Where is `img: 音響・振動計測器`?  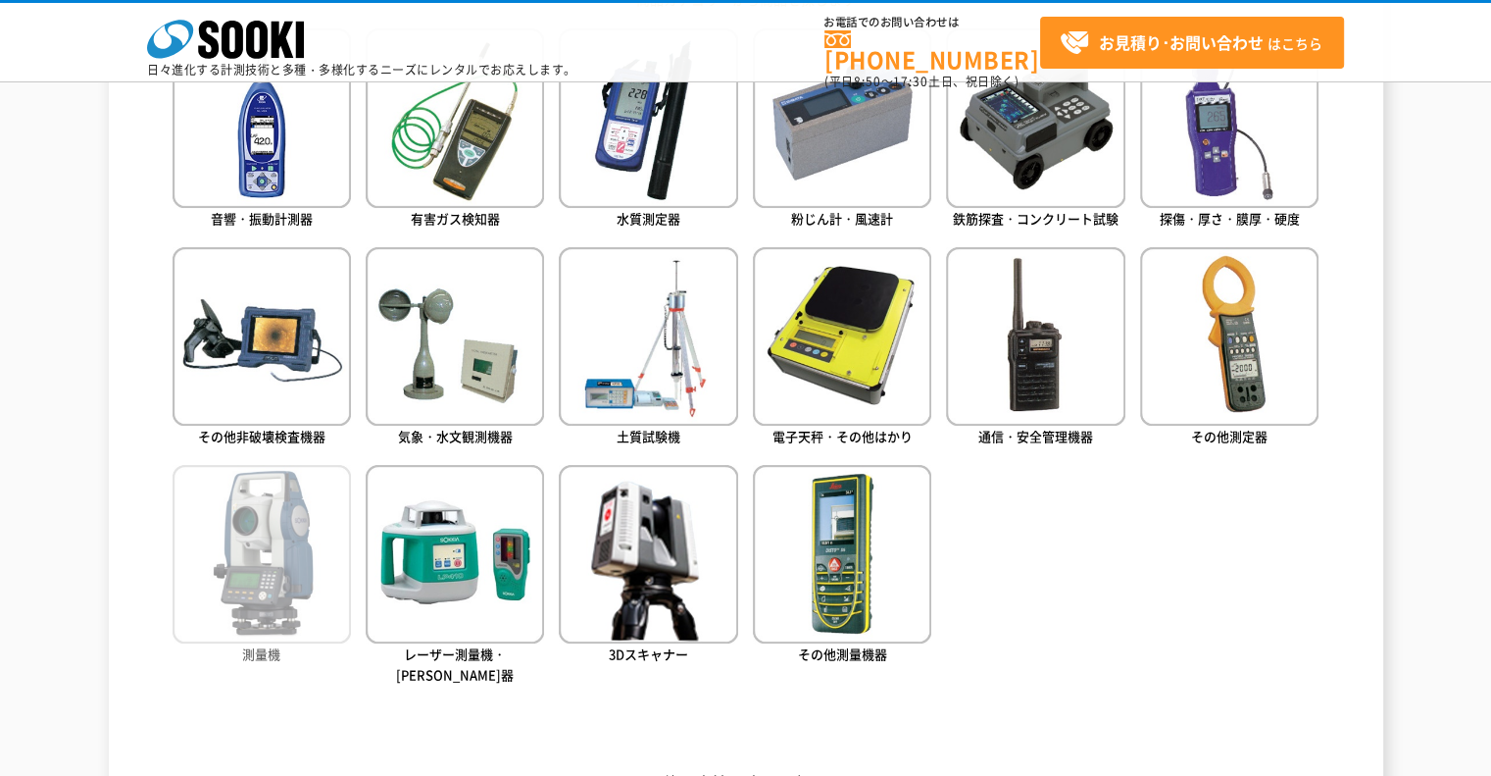 img: 音響・振動計測器 is located at coordinates (262, 118).